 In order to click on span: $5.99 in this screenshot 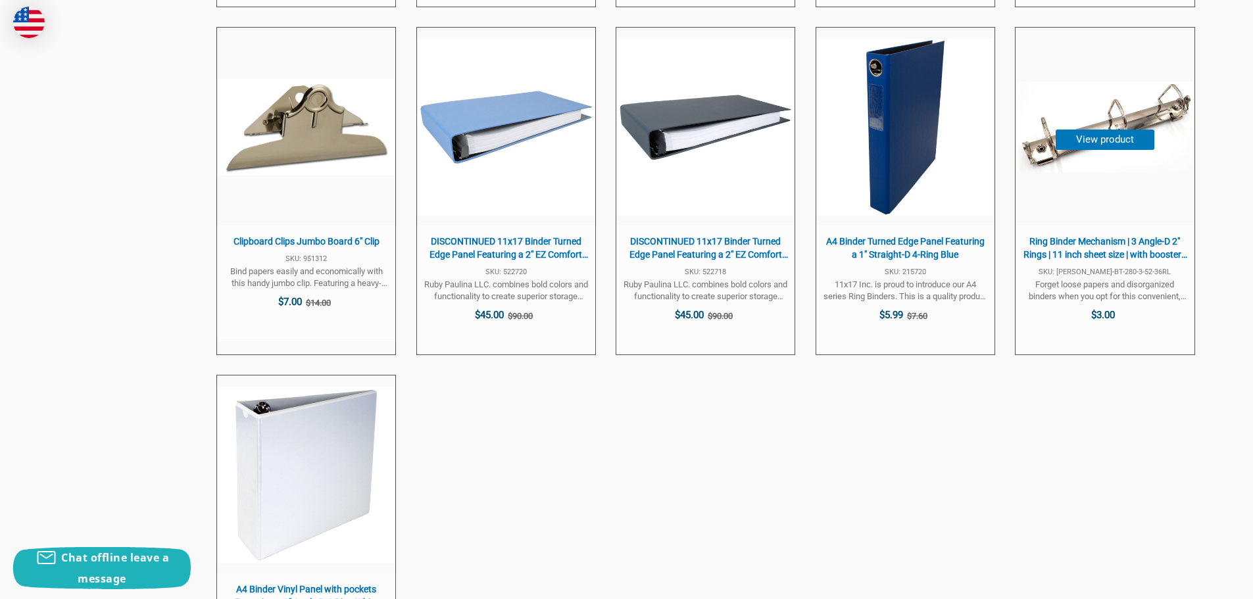, I will do `click(891, 315)`.